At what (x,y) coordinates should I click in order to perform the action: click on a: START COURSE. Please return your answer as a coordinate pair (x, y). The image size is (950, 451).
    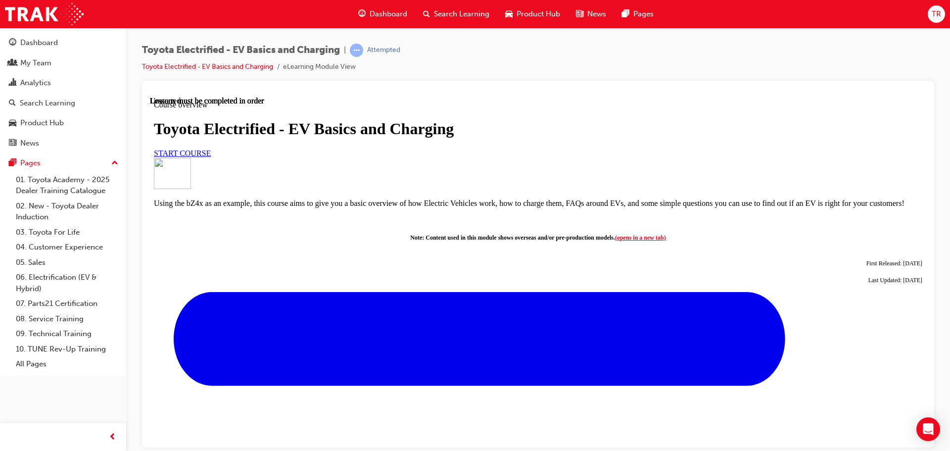
    Looking at the image, I should click on (32, 56).